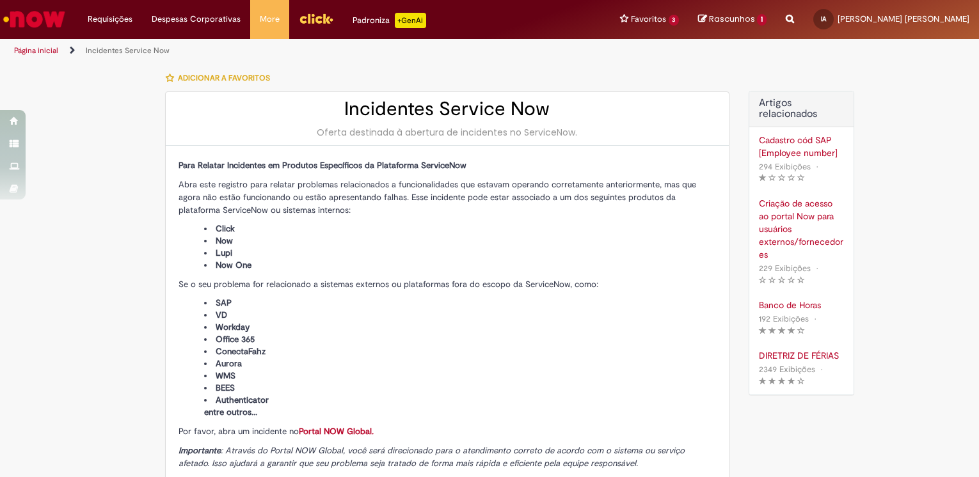 This screenshot has height=477, width=979. Describe the element at coordinates (801, 305) in the screenshot. I see `div: Banco de Horas` at that location.